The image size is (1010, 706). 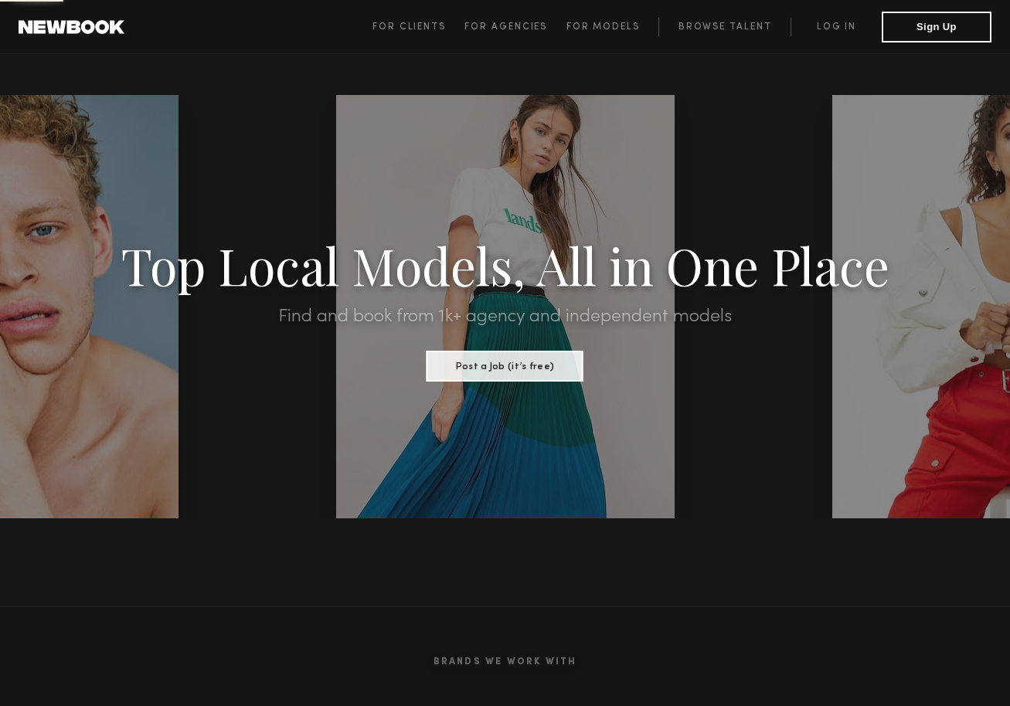 I want to click on a: Log in, so click(x=836, y=27).